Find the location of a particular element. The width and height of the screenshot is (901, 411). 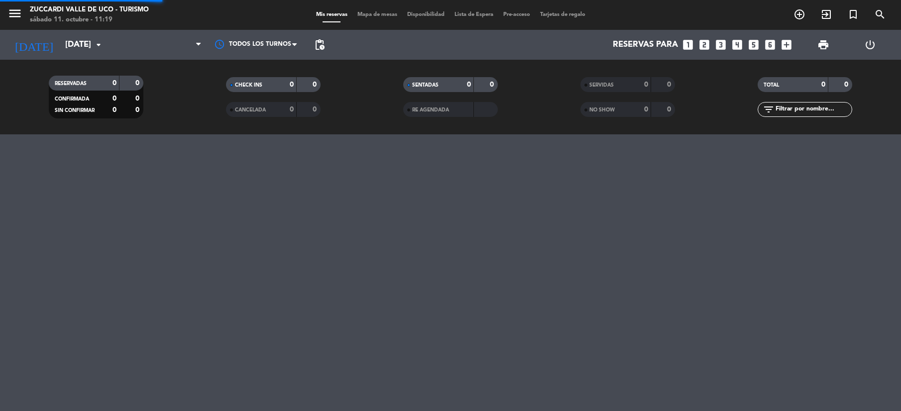

input: Filtrar por nombre... is located at coordinates (813, 110).